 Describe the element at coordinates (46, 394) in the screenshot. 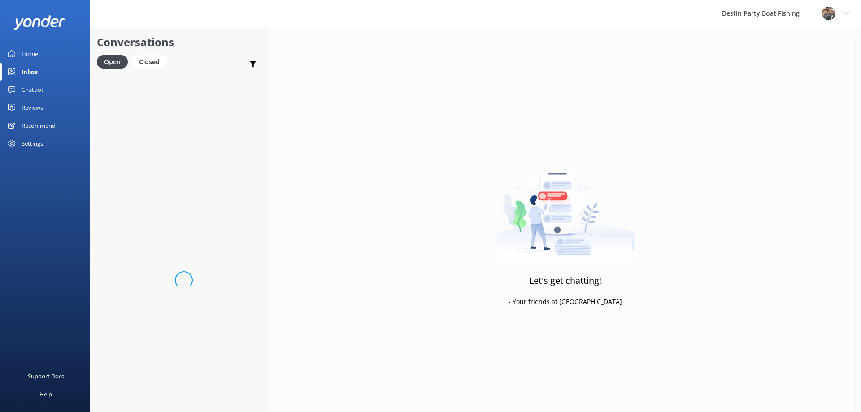

I see `div: Help` at that location.